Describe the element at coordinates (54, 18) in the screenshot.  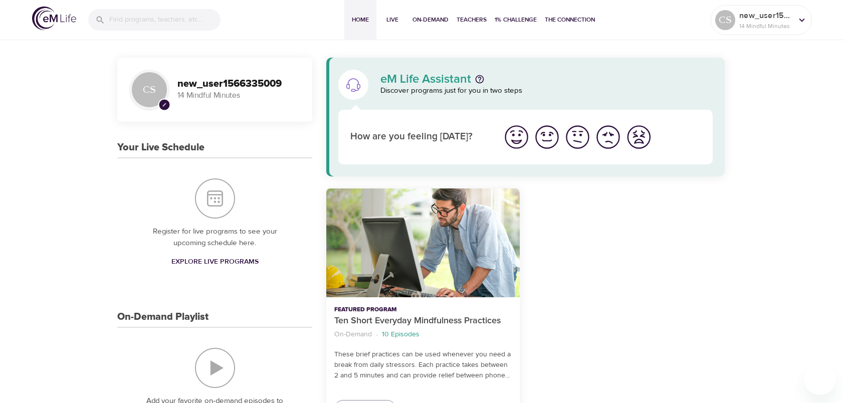
I see `img: logo` at that location.